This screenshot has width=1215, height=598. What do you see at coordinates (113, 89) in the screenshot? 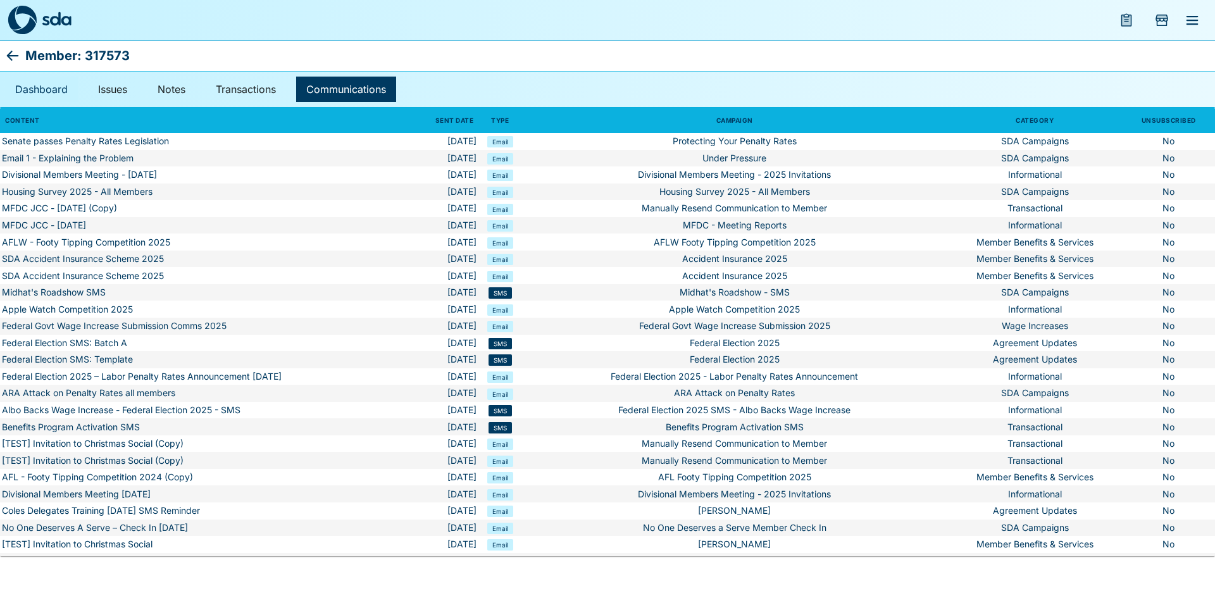
I see `a: Issues` at bounding box center [113, 89].